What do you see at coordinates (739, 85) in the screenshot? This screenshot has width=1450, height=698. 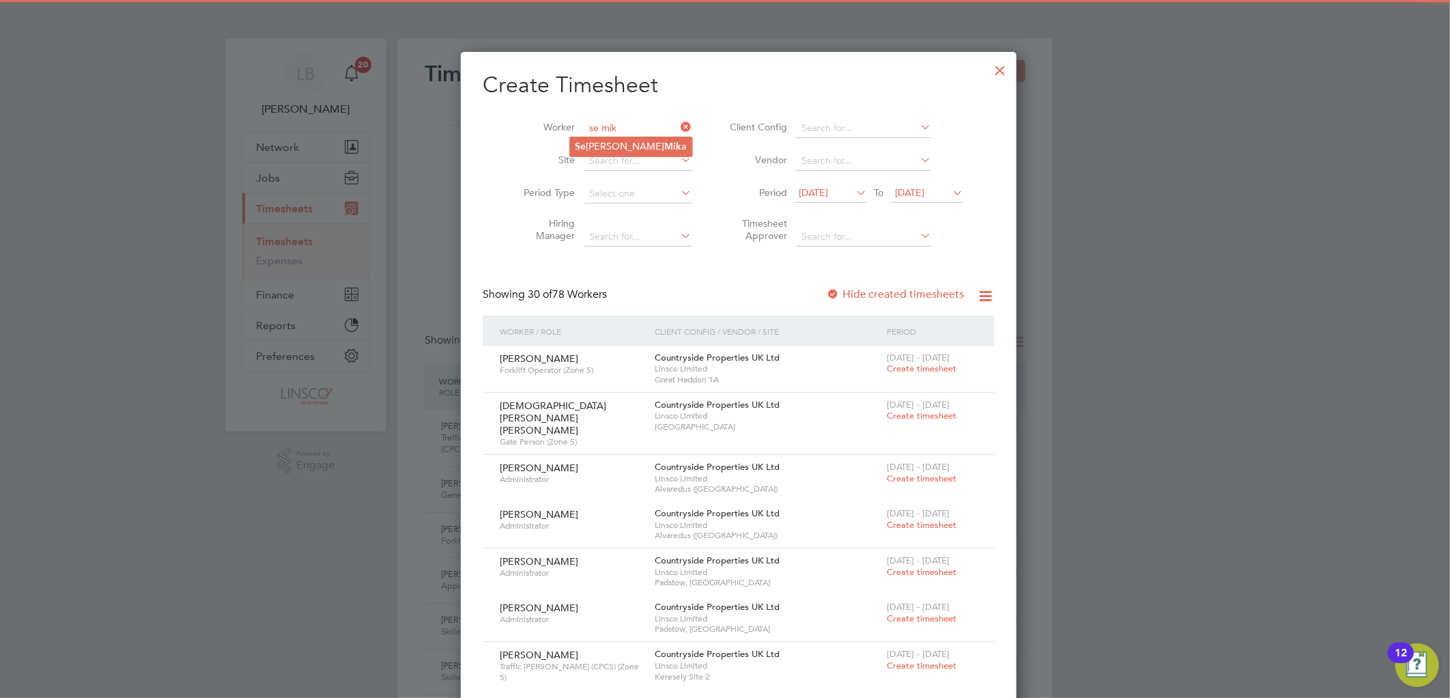 I see `h2: Create Timesheet` at bounding box center [739, 85].